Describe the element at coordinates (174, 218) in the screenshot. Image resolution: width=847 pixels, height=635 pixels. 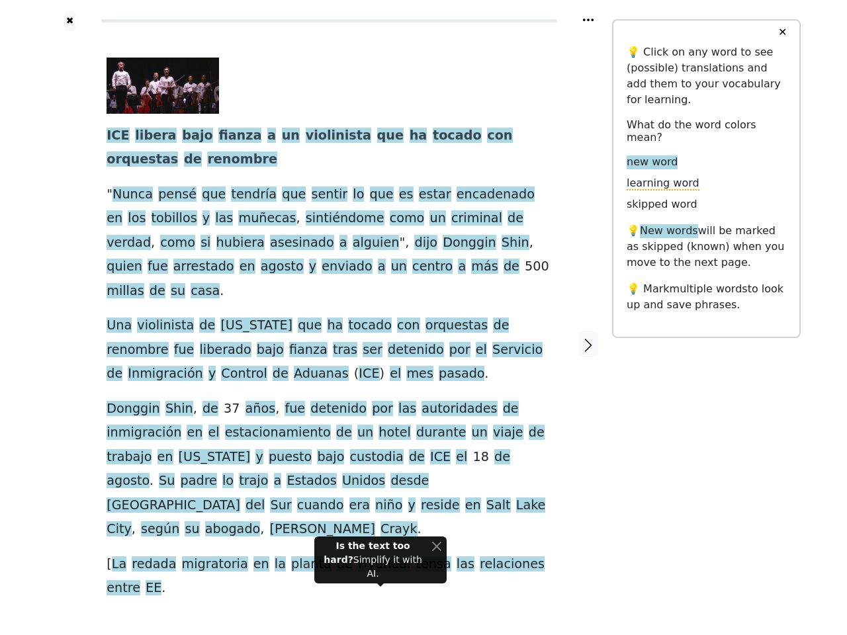
I see `span: tobillos` at that location.